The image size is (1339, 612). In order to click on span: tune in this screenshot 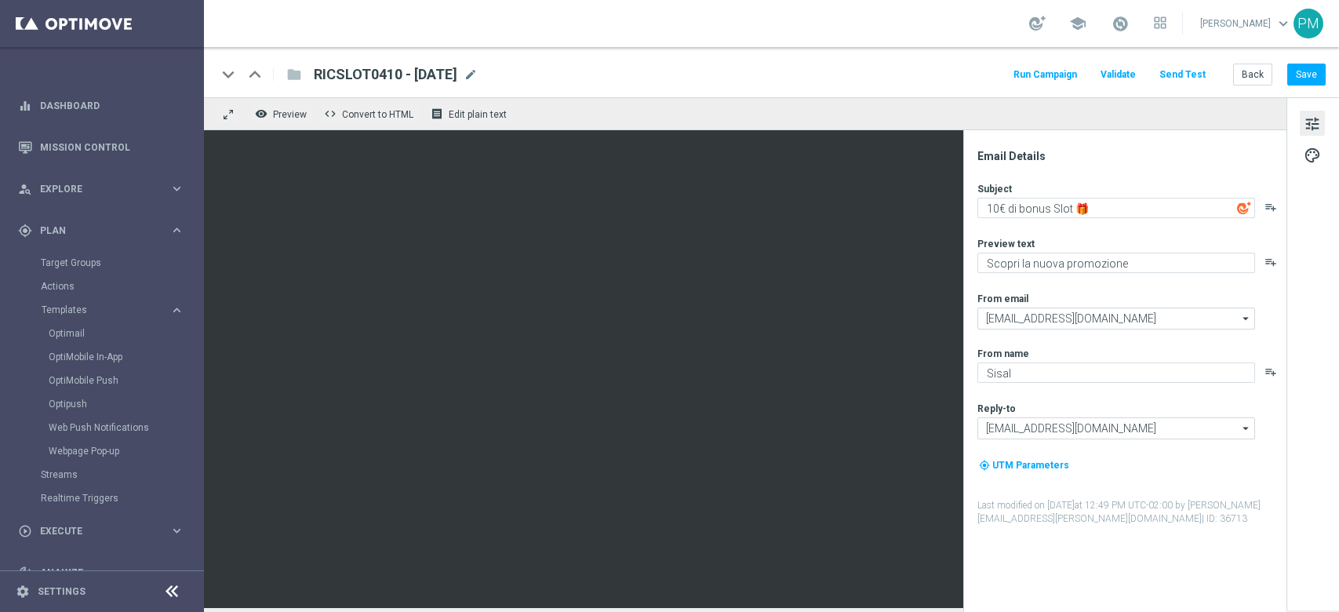, I will do `click(1312, 124)`.